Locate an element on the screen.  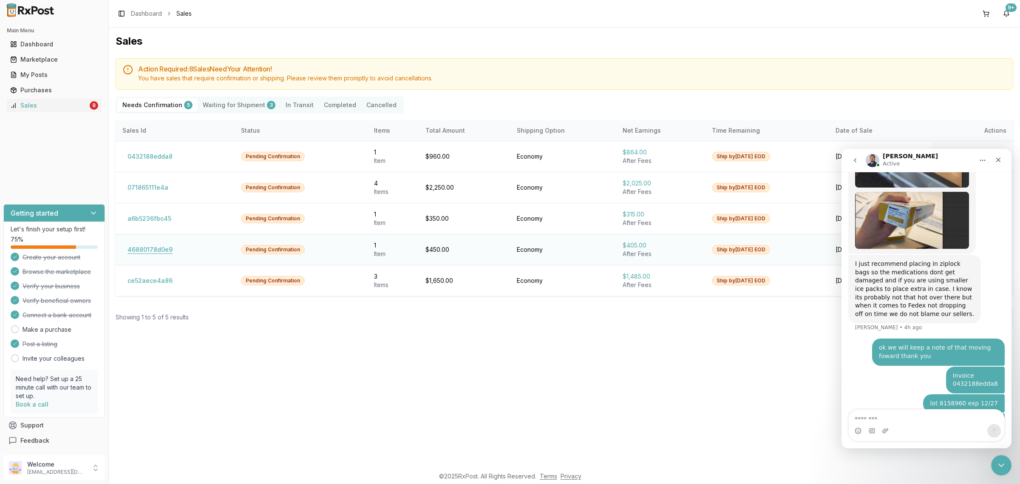
img: Profile image for Manuel is located at coordinates (31, 11).